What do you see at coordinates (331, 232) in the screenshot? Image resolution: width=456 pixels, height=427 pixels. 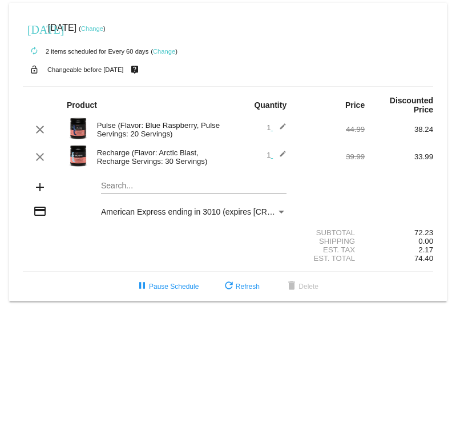 I see `div: Subtotal` at bounding box center [331, 232].